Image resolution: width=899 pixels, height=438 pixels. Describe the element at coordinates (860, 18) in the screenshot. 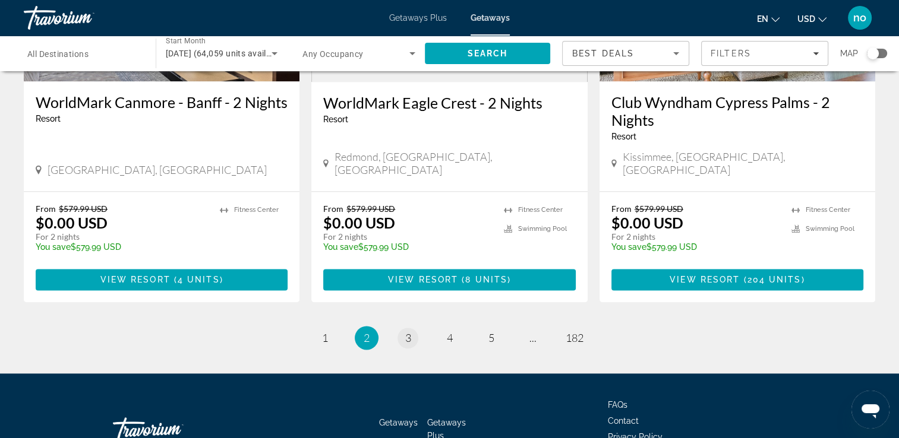

I see `button: User Menu` at that location.